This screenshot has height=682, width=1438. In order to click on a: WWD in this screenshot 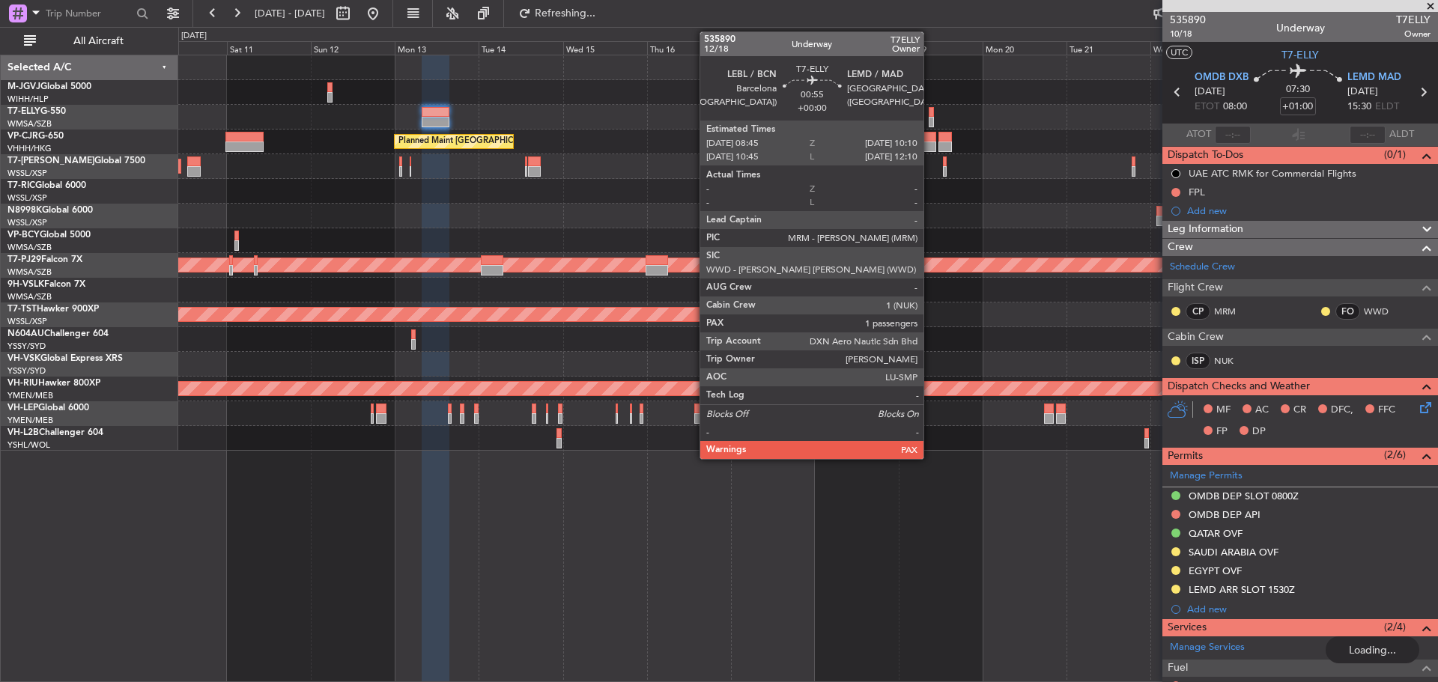, I will do `click(1381, 312)`.